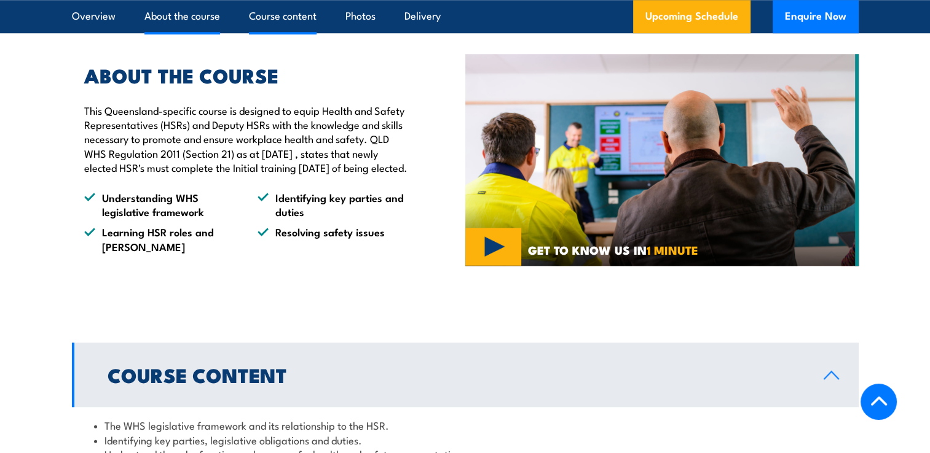  I want to click on li: Resolving safety issues, so click(333, 239).